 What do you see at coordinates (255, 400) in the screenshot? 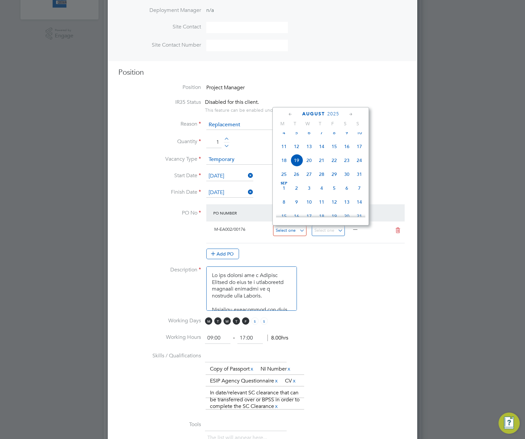
I see `li: In date/relevant SC clearance that can be transferred over or BPSS in order to complete the SC Cl...` at bounding box center [255, 400].